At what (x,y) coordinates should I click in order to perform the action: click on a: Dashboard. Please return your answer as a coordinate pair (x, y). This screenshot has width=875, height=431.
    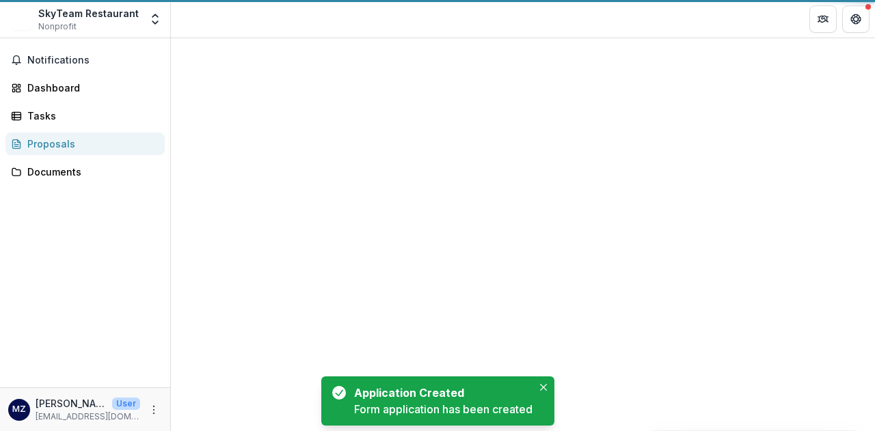
    Looking at the image, I should click on (85, 88).